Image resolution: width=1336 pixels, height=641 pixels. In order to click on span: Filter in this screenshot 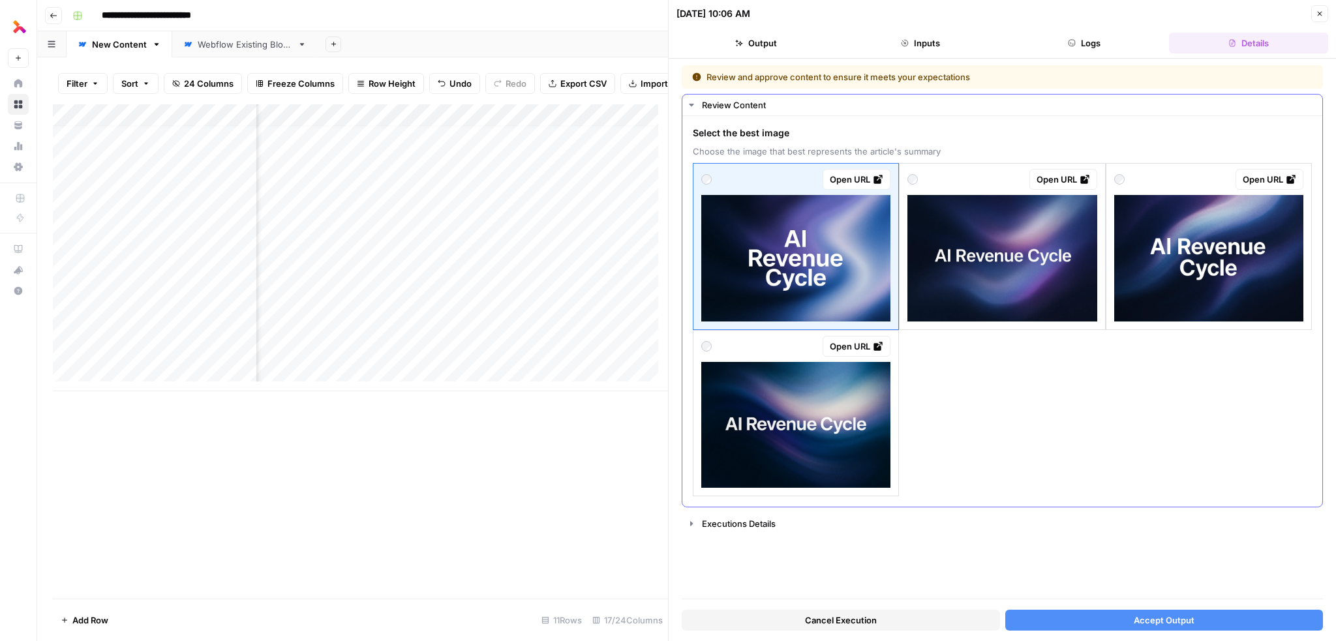, I will do `click(77, 83)`.